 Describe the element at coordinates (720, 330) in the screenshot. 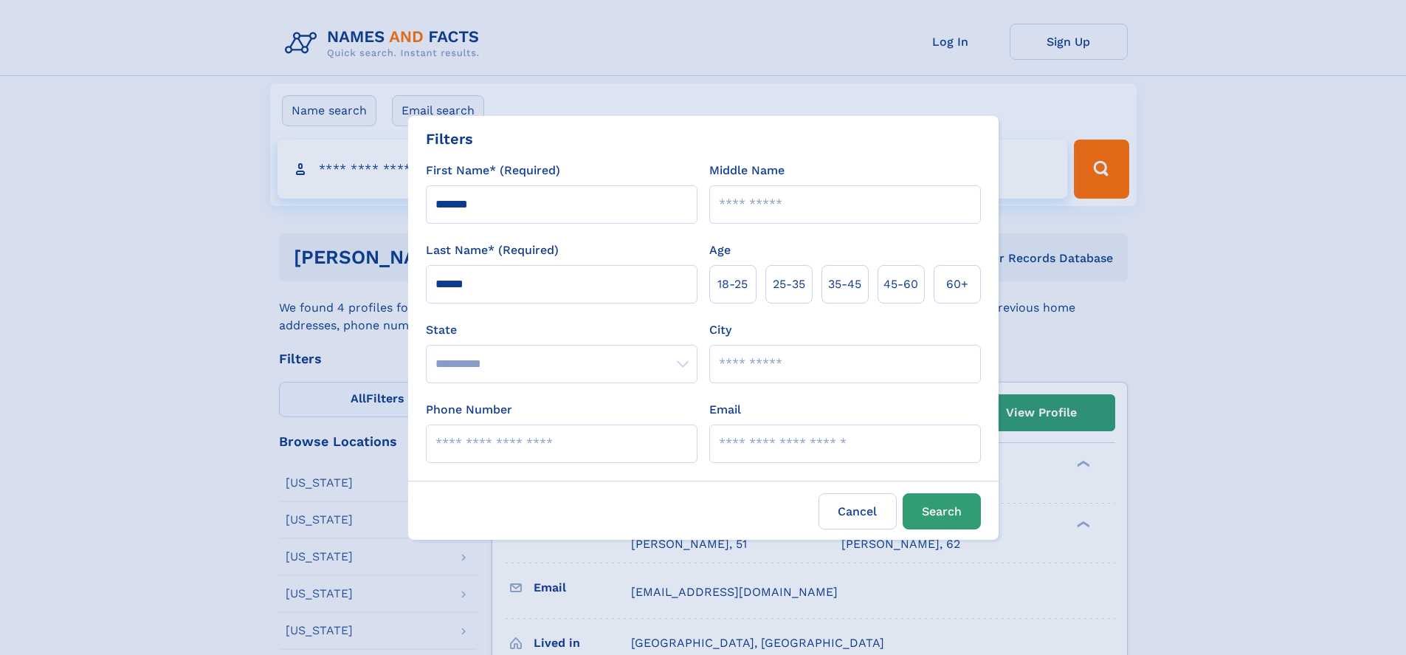

I see `label: City` at that location.